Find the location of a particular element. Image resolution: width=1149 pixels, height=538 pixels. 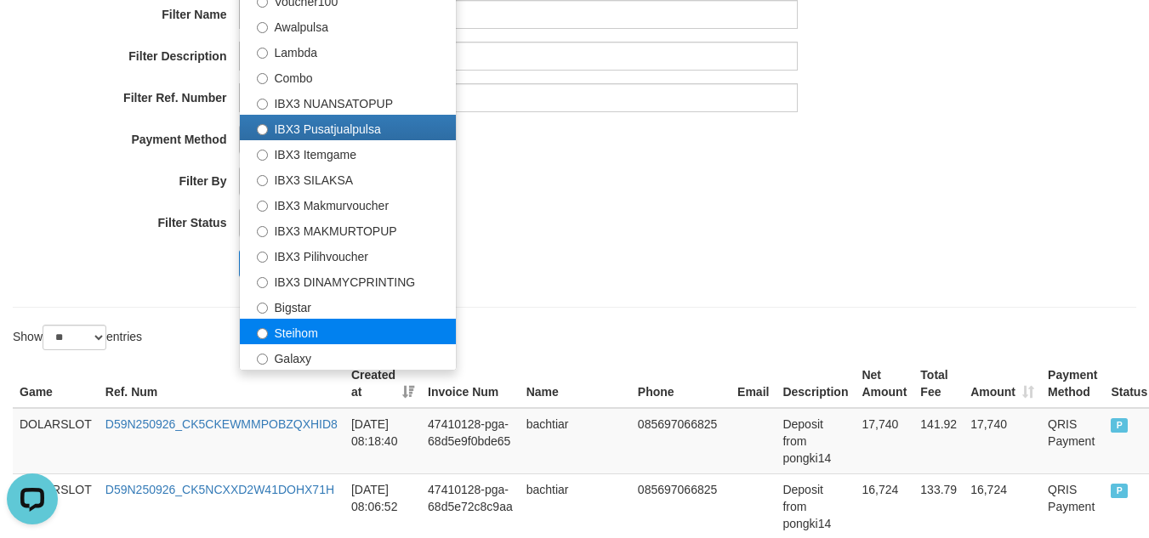

input: Awalpulsa is located at coordinates (262, 27).